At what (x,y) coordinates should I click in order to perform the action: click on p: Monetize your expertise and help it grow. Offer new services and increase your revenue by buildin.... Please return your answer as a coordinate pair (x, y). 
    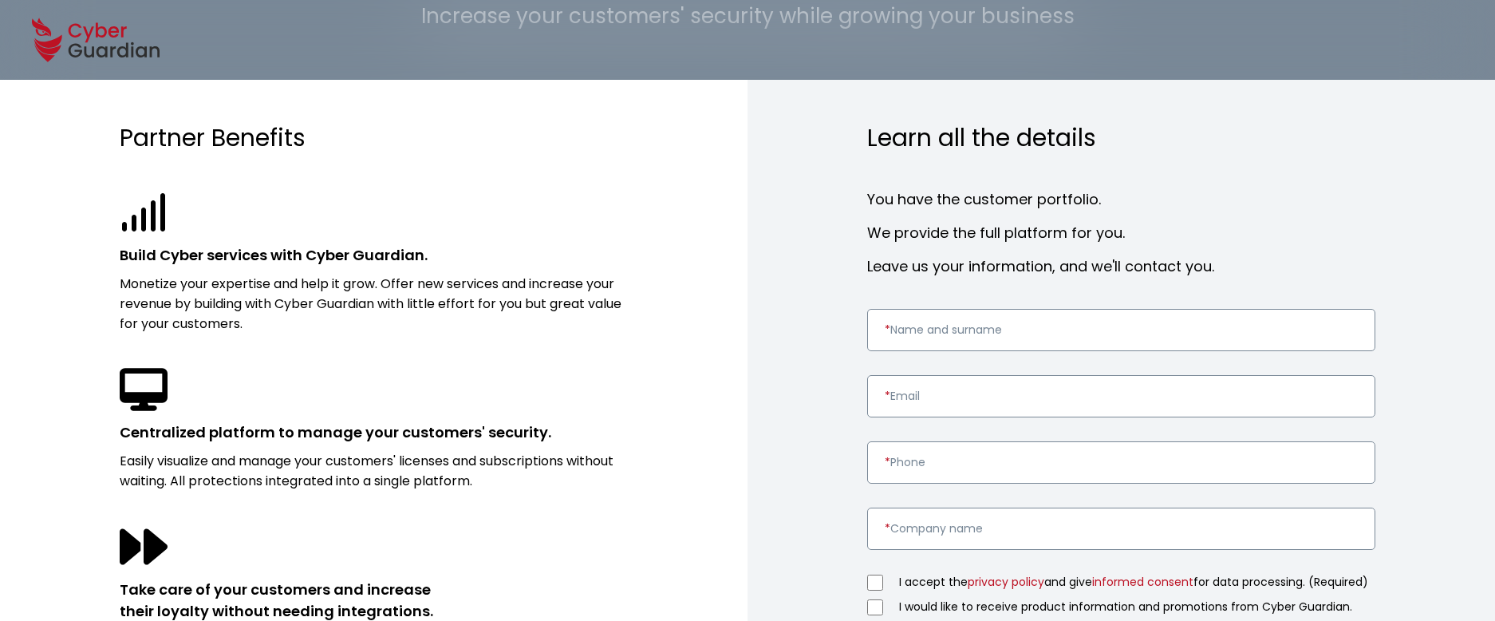
    Looking at the image, I should click on (373, 303).